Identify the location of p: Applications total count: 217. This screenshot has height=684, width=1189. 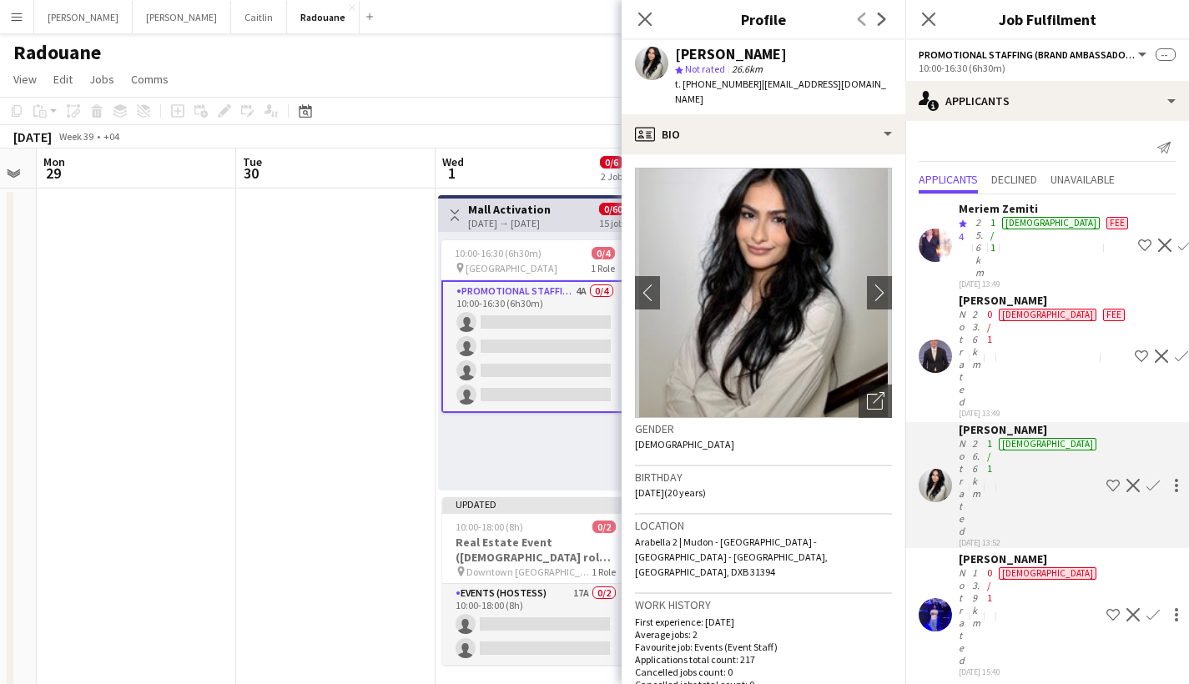
(764, 659).